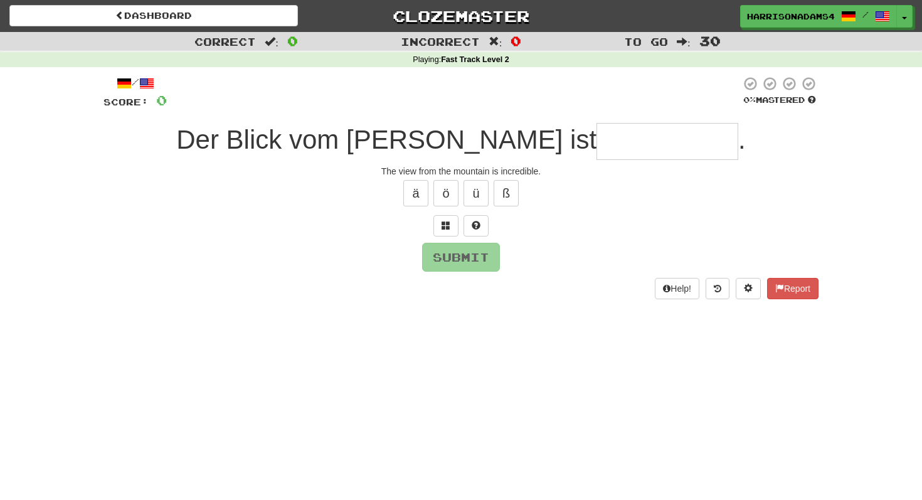 The width and height of the screenshot is (922, 500). I want to click on button: Submit, so click(461, 257).